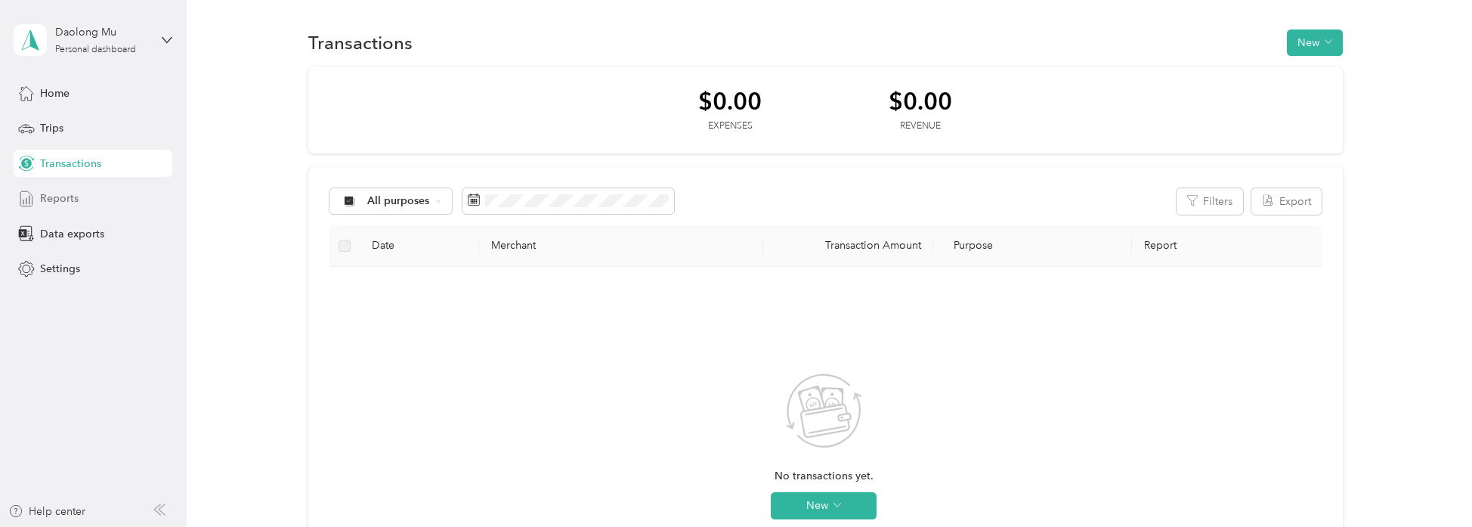  What do you see at coordinates (730, 126) in the screenshot?
I see `div: Expenses` at bounding box center [730, 126].